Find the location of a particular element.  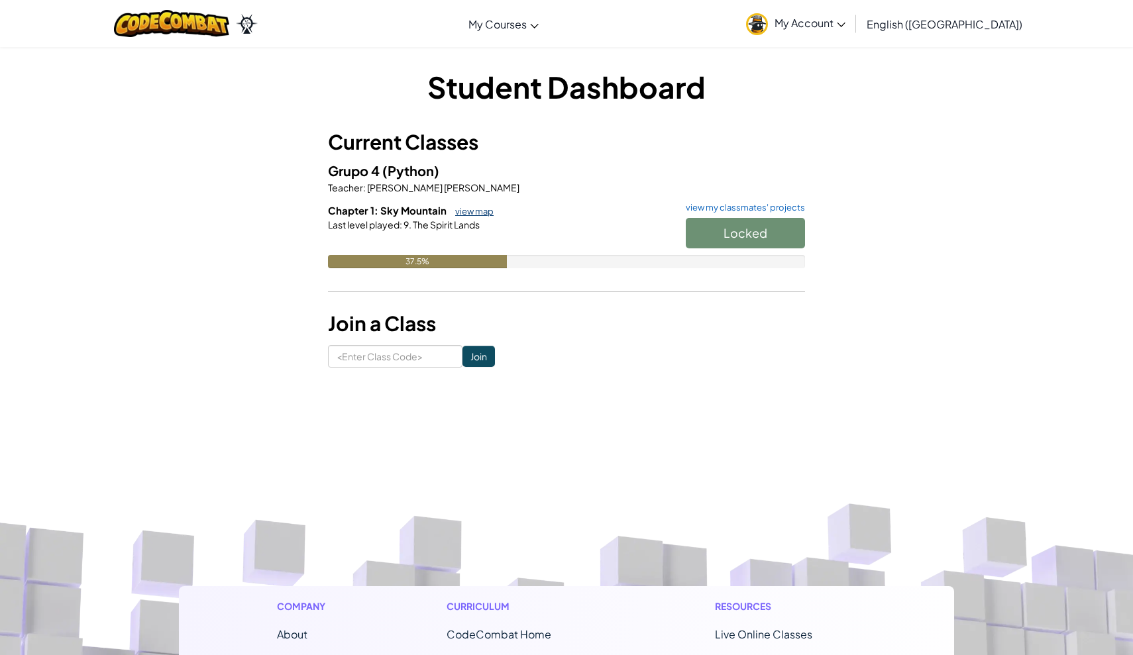

a: About is located at coordinates (292, 634).